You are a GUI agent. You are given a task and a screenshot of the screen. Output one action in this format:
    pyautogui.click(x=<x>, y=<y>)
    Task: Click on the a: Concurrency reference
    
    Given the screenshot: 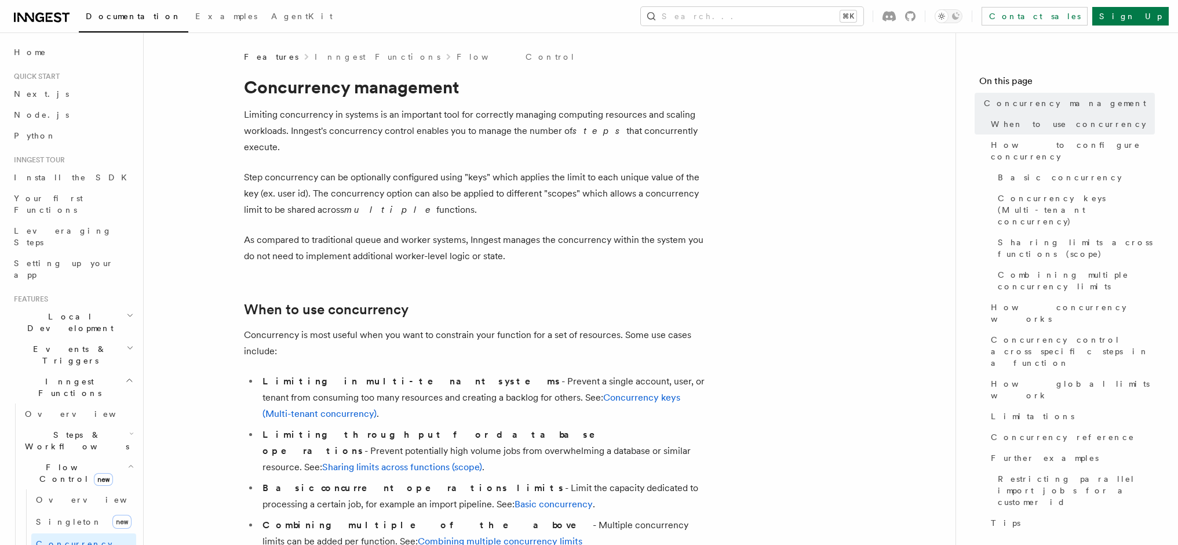 What is the action you would take?
    pyautogui.click(x=1071, y=437)
    